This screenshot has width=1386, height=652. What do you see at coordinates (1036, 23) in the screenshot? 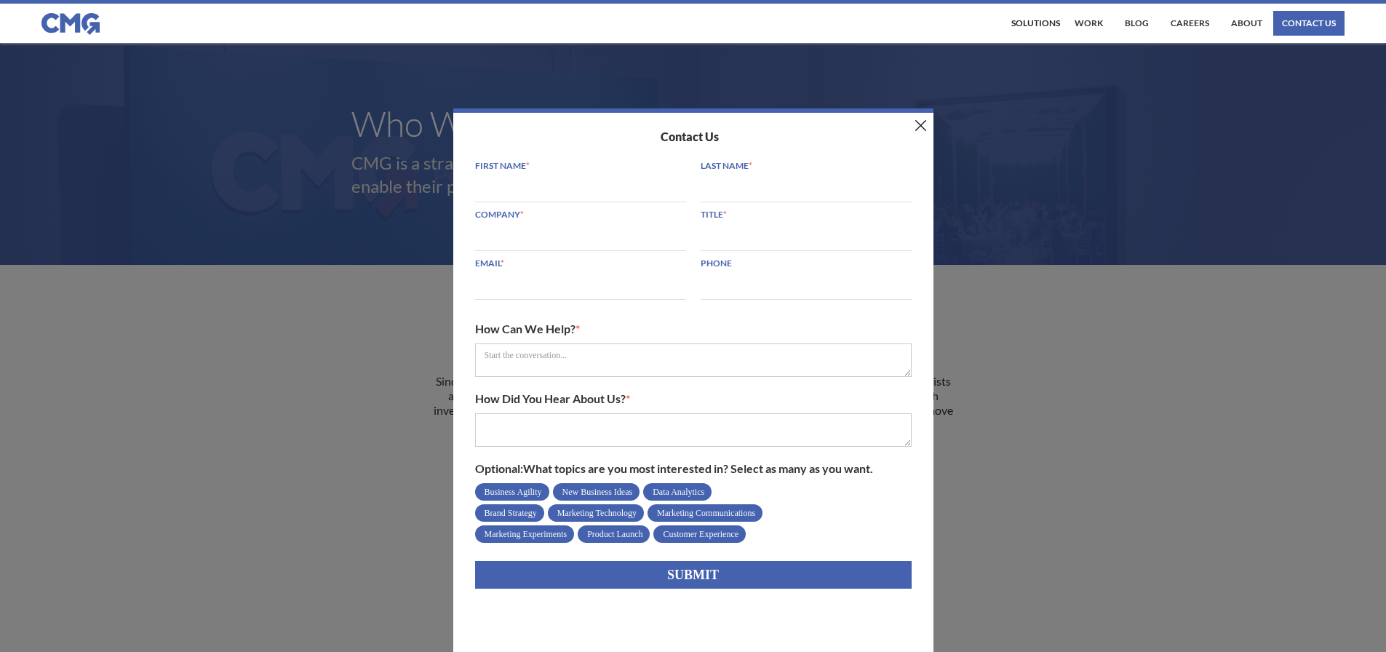
I see `div: Solutions` at bounding box center [1036, 23].